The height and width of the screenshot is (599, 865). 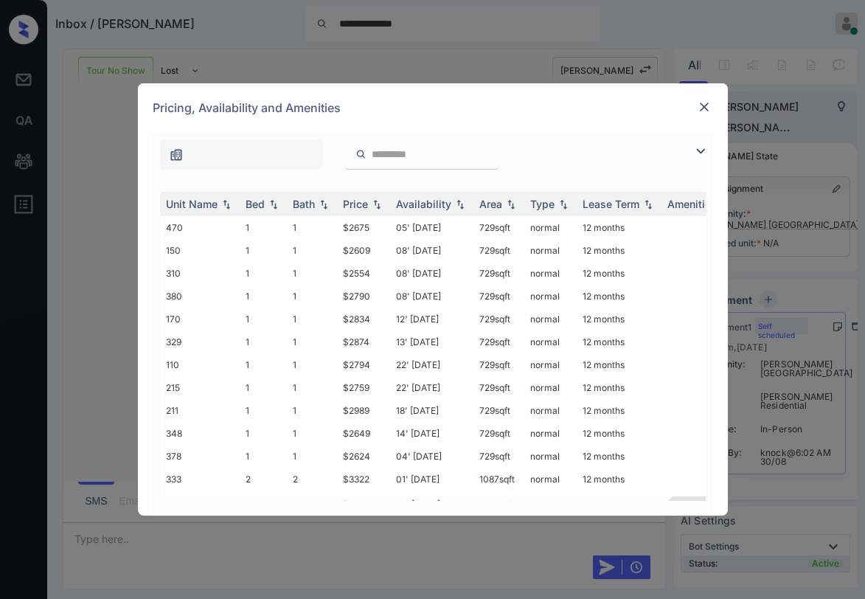 I want to click on td: $2675, so click(x=364, y=227).